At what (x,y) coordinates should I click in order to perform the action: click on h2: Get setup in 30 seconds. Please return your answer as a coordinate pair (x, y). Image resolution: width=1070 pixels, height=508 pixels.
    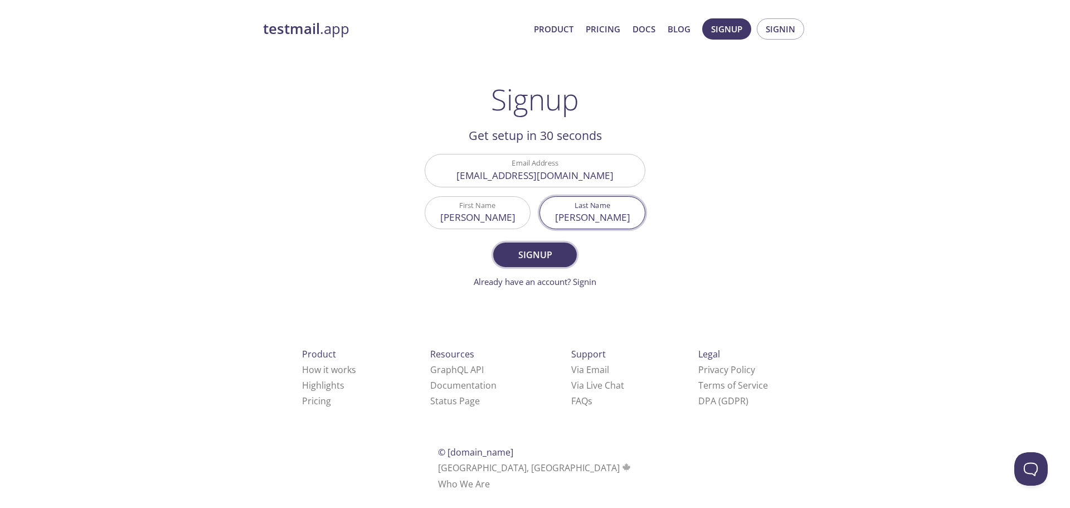
    Looking at the image, I should click on (535, 135).